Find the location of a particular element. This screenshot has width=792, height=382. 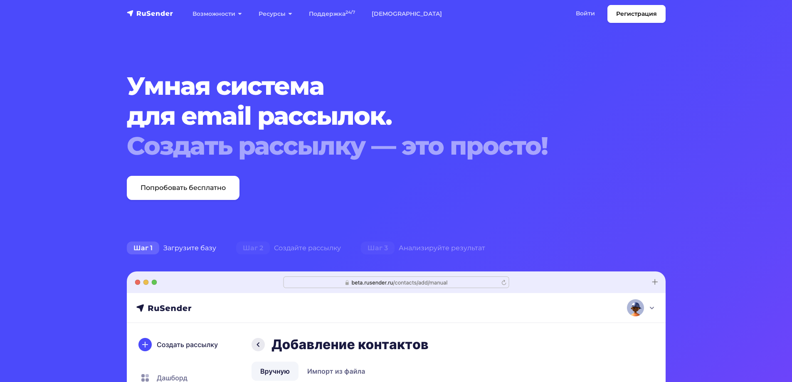

a: Возможности is located at coordinates (217, 14).